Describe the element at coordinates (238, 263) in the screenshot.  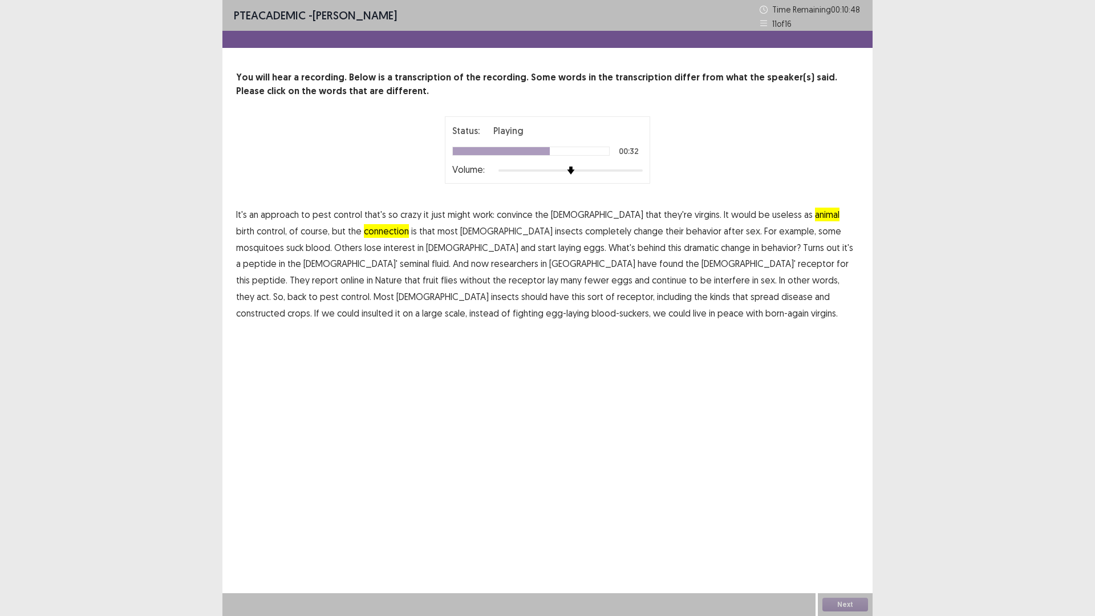
I see `span: a` at that location.